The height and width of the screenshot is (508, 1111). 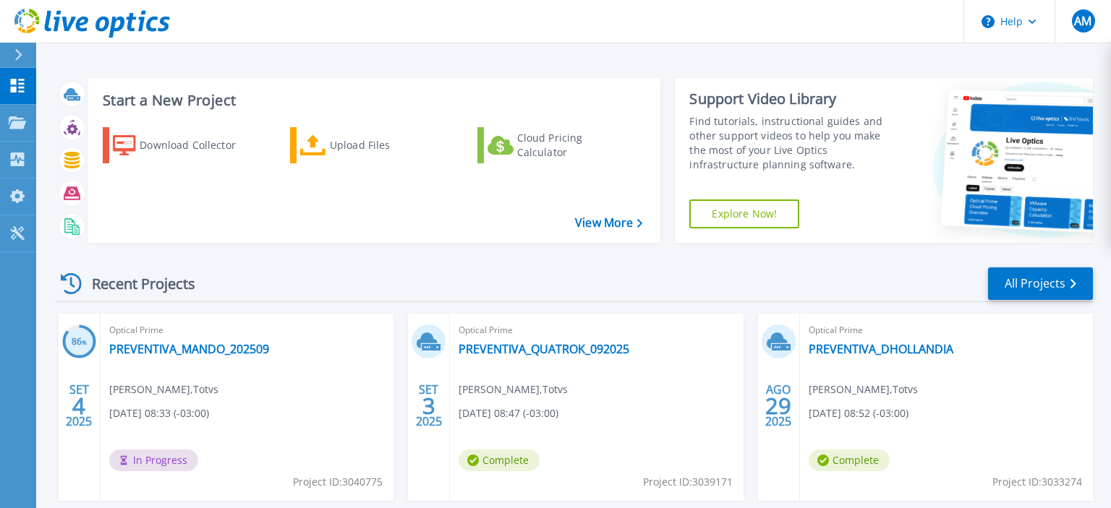 What do you see at coordinates (429, 406) in the screenshot?
I see `span: 3` at bounding box center [429, 406].